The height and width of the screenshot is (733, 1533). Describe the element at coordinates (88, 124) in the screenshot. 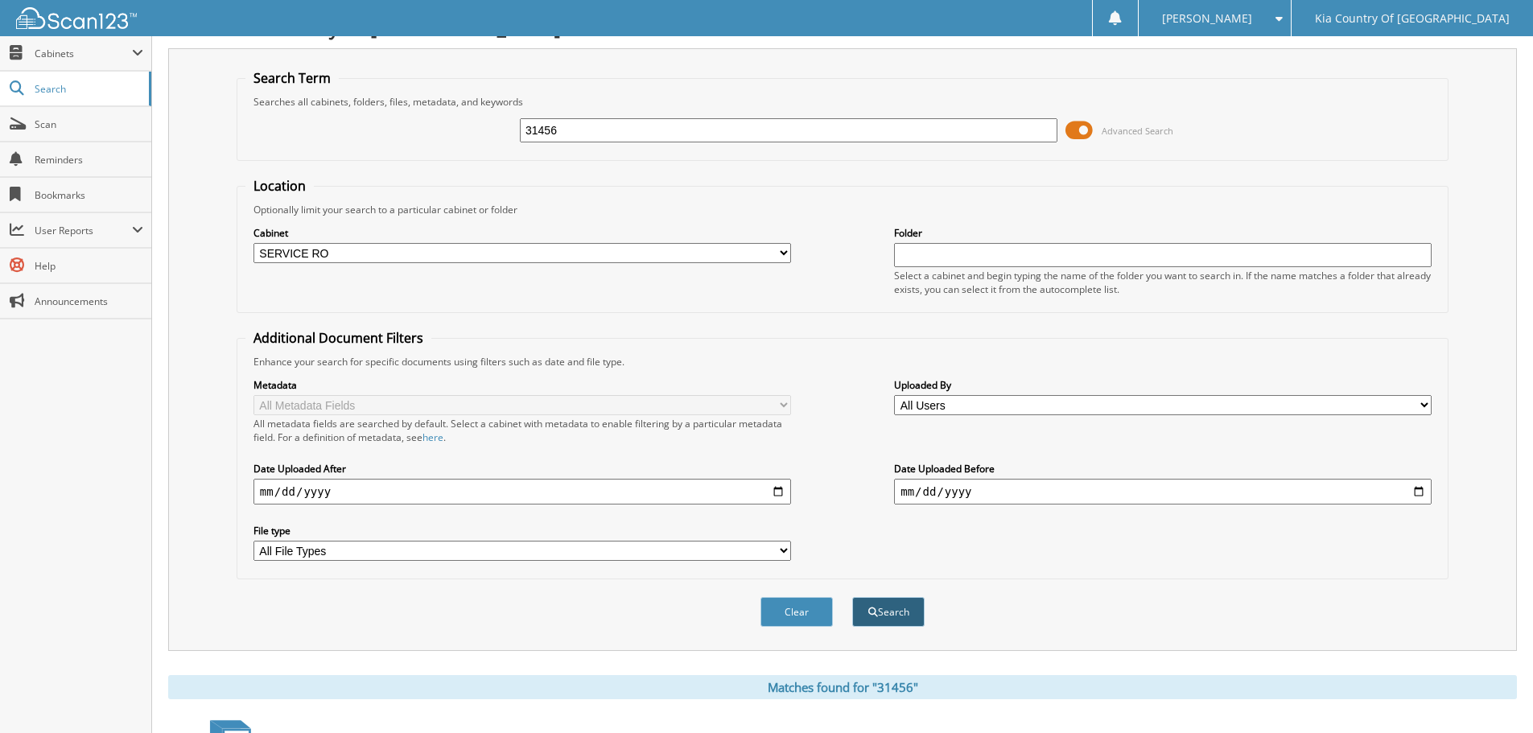

I see `span: Scan` at that location.